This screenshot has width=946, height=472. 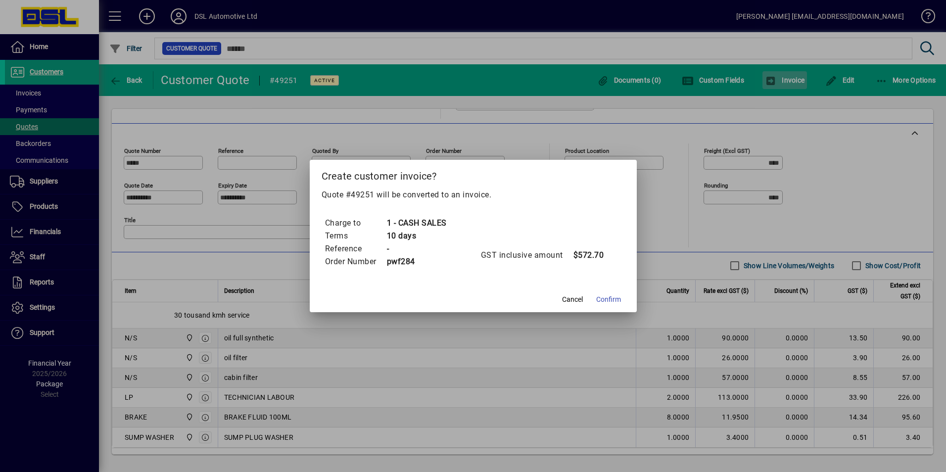 I want to click on td: $572.70, so click(x=593, y=255).